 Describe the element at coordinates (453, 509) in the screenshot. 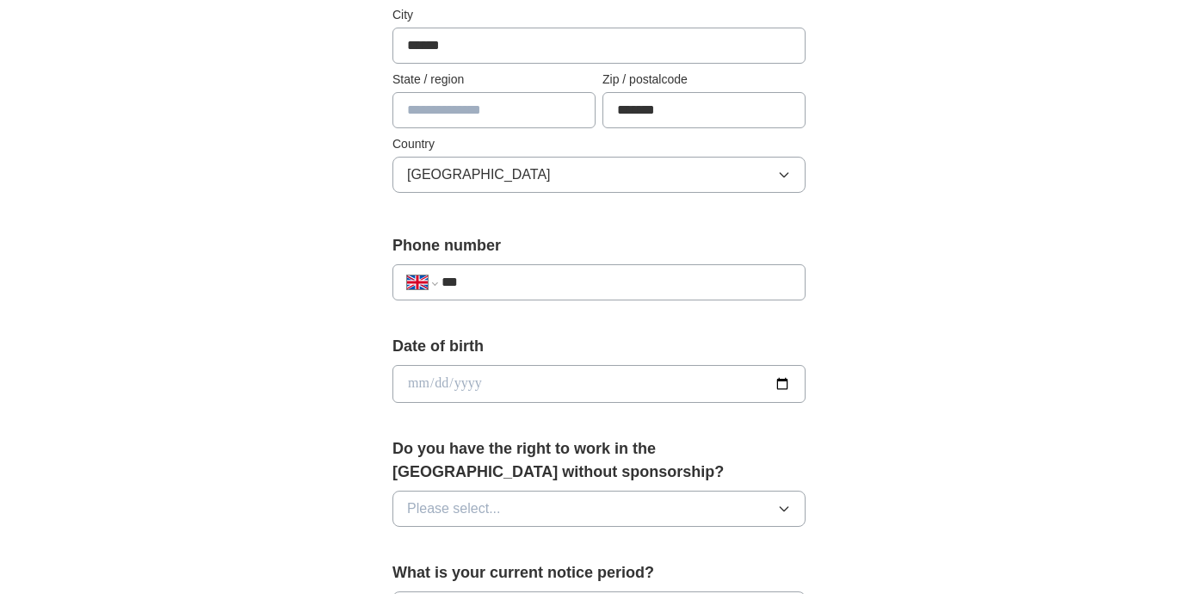

I see `span: Please select...` at that location.